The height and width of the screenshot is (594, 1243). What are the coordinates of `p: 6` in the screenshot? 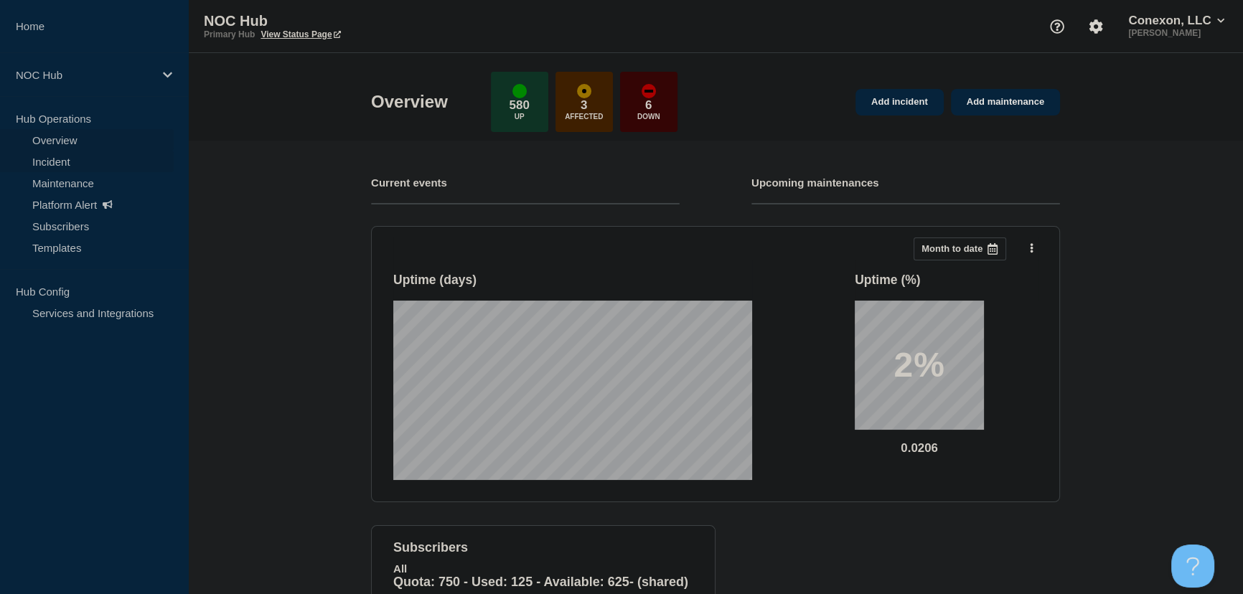 It's located at (648, 106).